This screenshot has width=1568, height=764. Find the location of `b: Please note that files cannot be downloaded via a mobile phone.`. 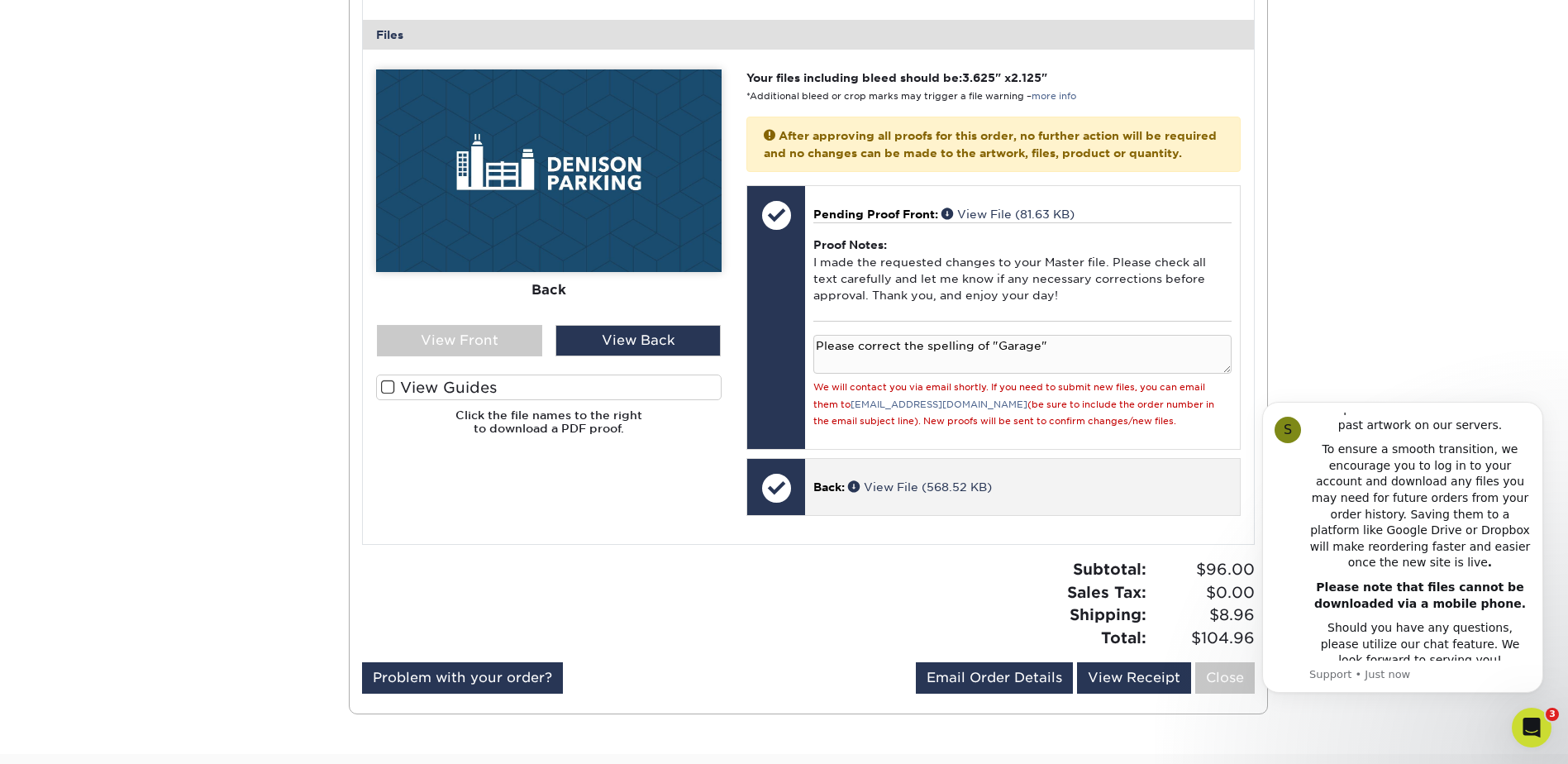

b: Please note that files cannot be downloaded via a mobile phone. is located at coordinates (183, 218).